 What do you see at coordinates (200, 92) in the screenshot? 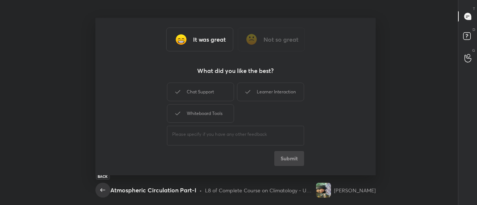
I see `div: Chat Support` at bounding box center [200, 92].